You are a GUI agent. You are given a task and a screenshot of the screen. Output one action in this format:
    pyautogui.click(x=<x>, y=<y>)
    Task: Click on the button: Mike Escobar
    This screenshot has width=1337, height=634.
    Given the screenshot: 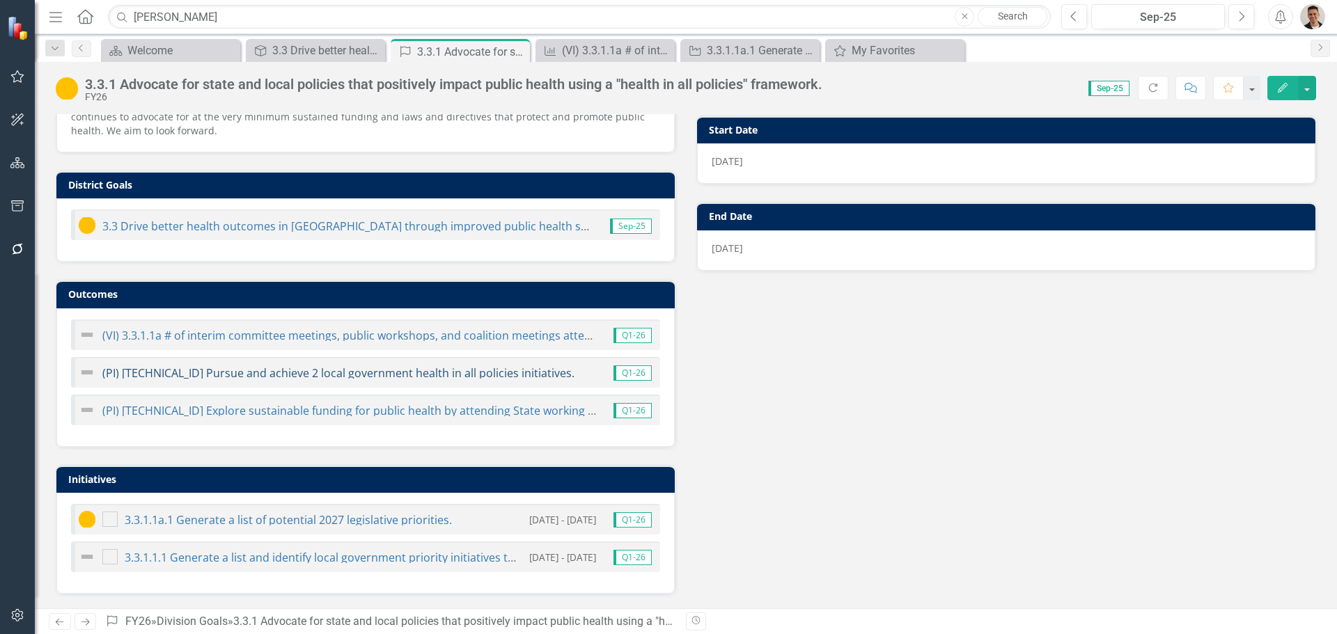 What is the action you would take?
    pyautogui.click(x=1312, y=17)
    